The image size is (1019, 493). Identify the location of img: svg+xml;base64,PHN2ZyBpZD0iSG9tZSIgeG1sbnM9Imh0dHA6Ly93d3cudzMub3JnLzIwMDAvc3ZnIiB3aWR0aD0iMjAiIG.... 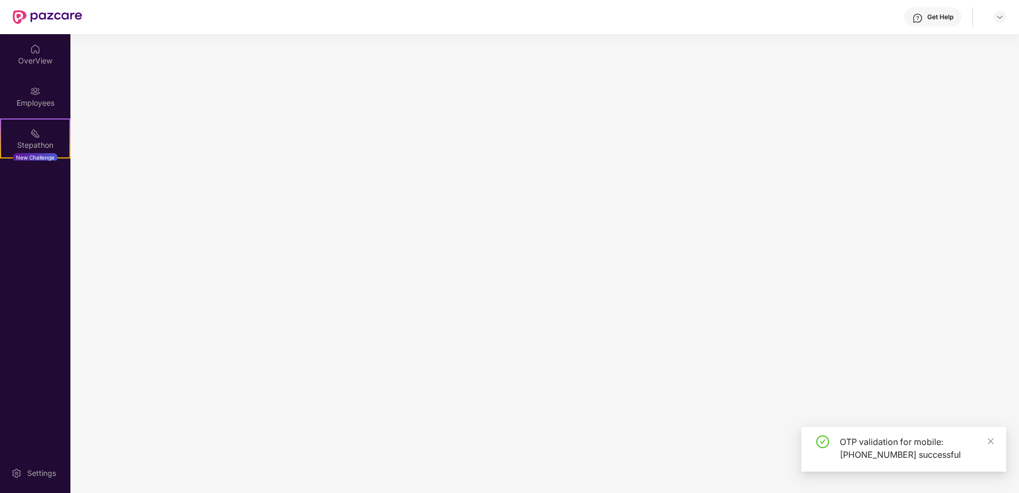
(35, 49).